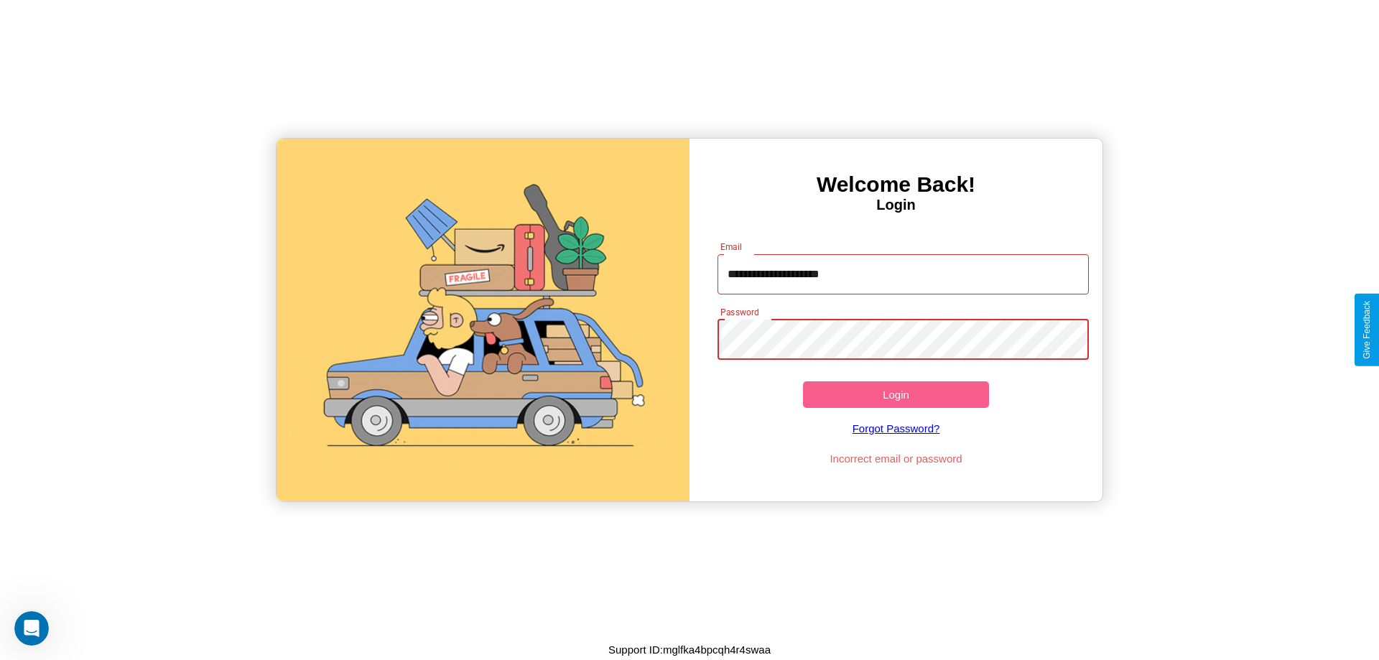 The image size is (1379, 660). What do you see at coordinates (895, 205) in the screenshot?
I see `h4: Login` at bounding box center [895, 205].